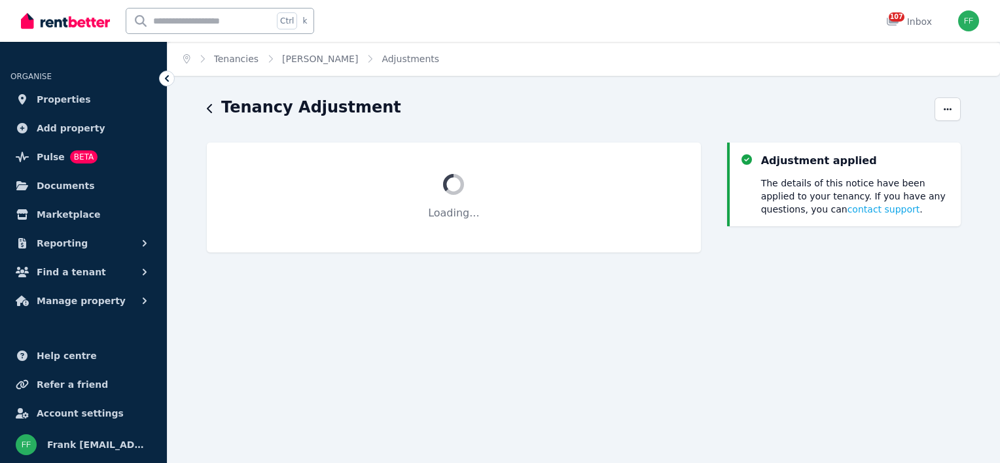 This screenshot has height=463, width=1000. I want to click on a: Tenancies, so click(236, 59).